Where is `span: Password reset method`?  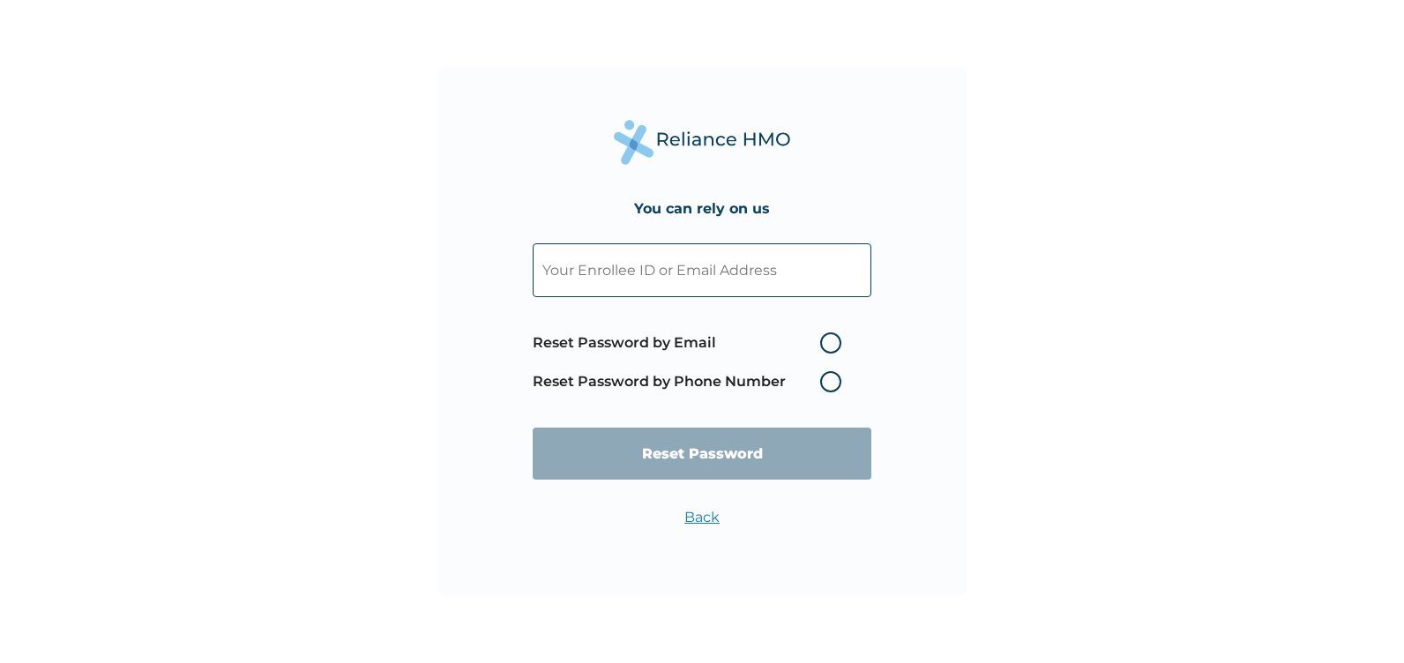
span: Password reset method is located at coordinates (691, 362).